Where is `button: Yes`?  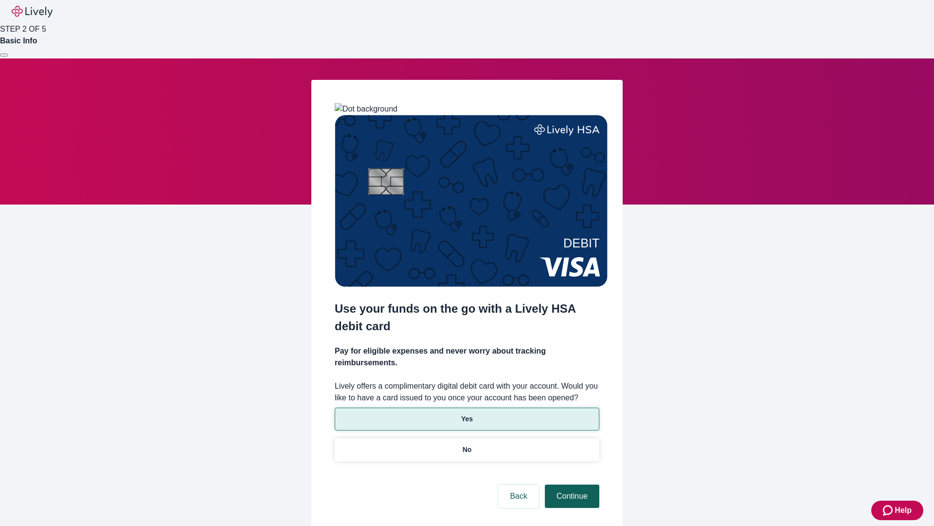
button: Yes is located at coordinates (467, 418).